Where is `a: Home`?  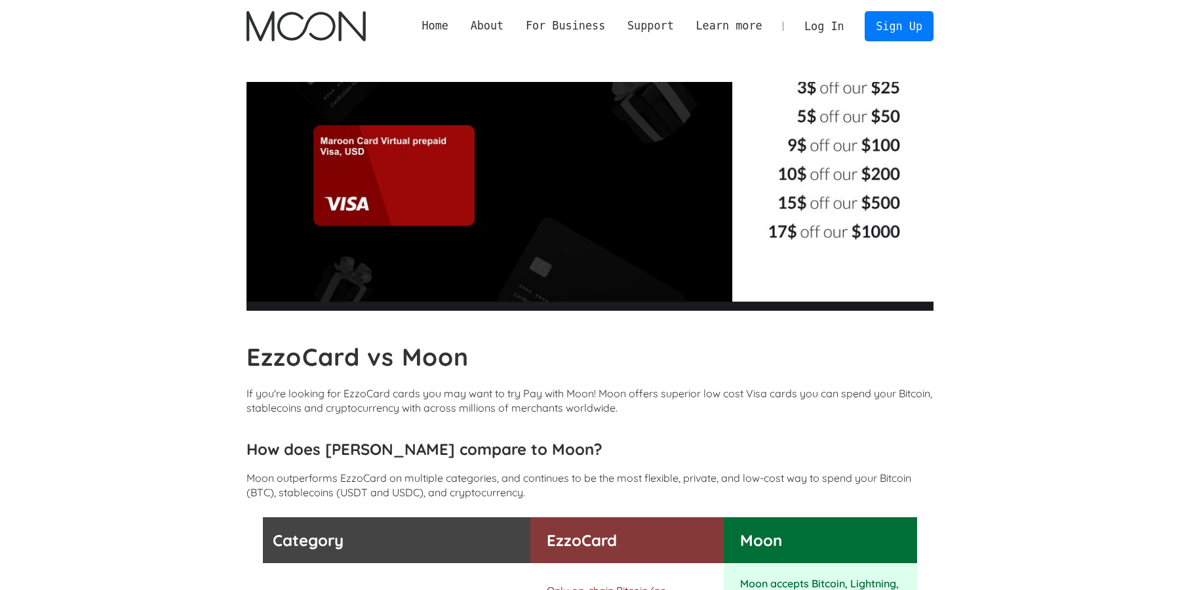
a: Home is located at coordinates (435, 26).